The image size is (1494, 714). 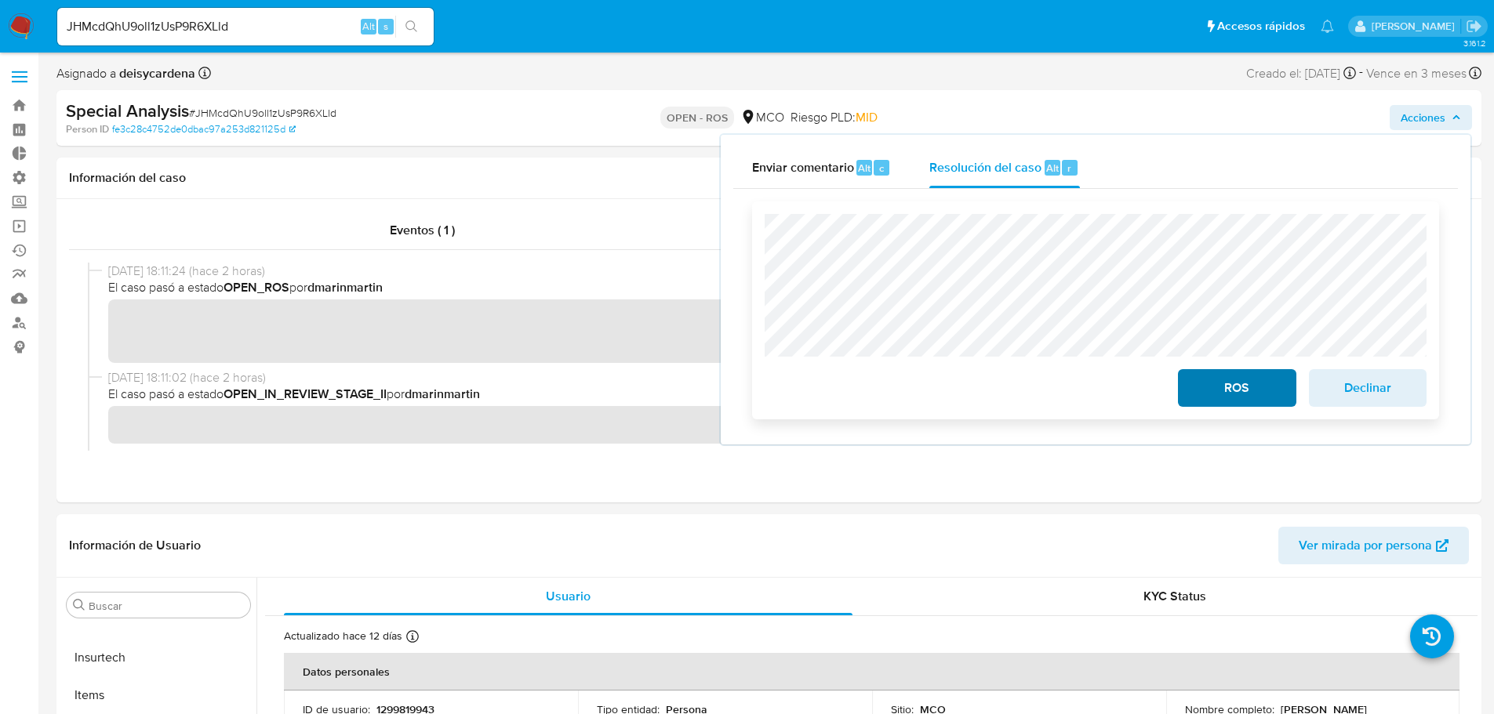 I want to click on span: Ver mirada por persona, so click(x=1365, y=546).